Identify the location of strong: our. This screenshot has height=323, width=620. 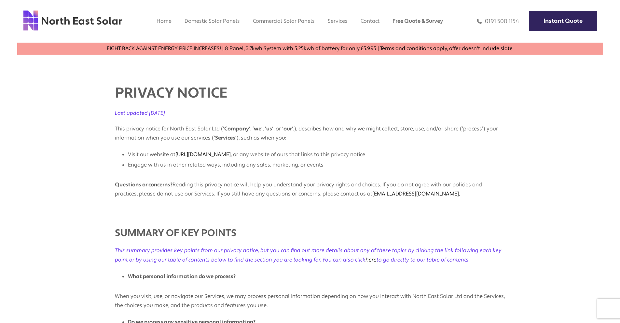
(288, 128).